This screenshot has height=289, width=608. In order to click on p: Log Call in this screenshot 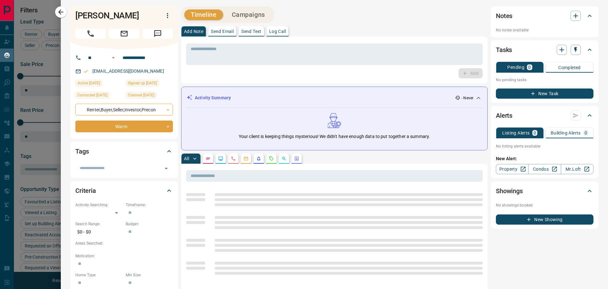, I will do `click(277, 31)`.